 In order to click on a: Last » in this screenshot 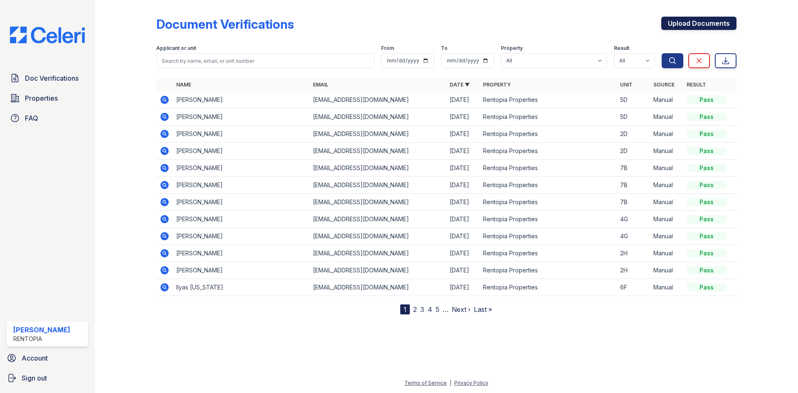, I will do `click(483, 309)`.